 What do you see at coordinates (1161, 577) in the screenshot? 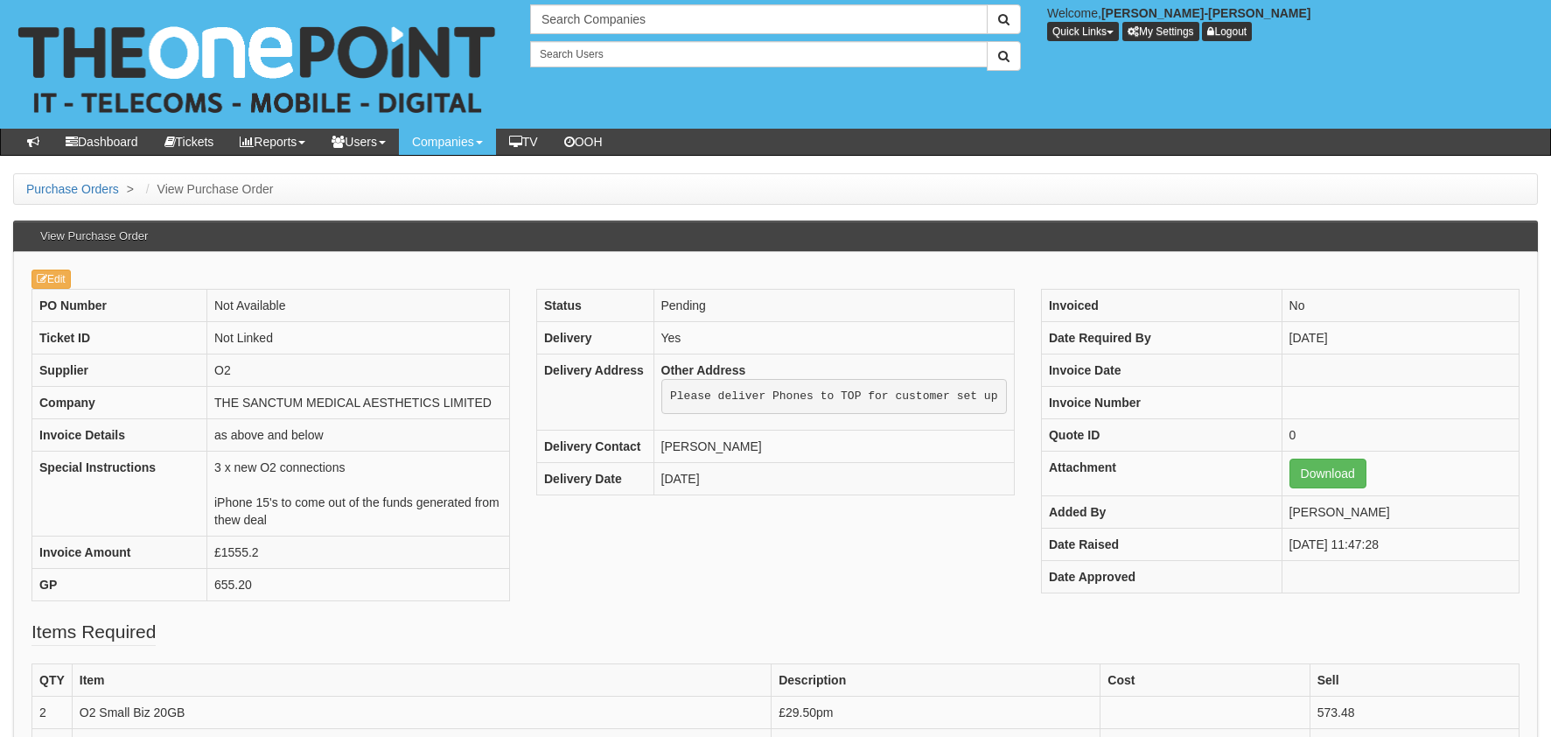
I see `th: Date Approved` at bounding box center [1161, 577].